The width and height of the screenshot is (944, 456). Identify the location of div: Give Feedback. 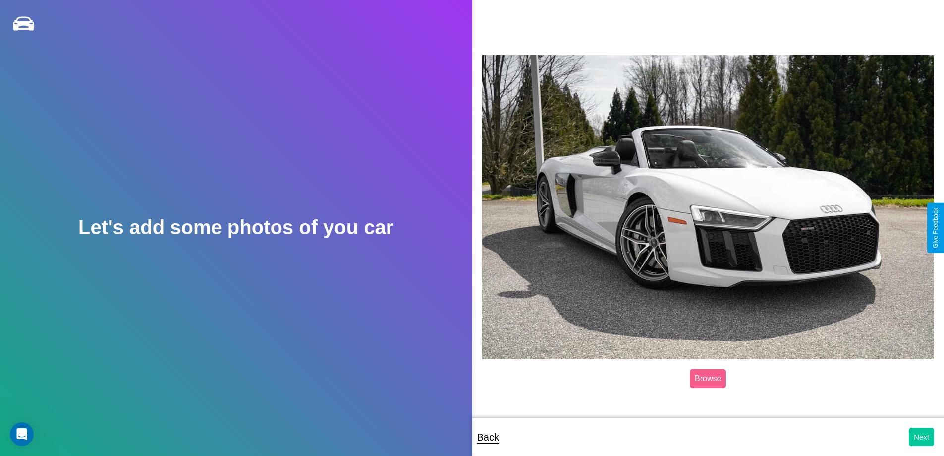
(936, 228).